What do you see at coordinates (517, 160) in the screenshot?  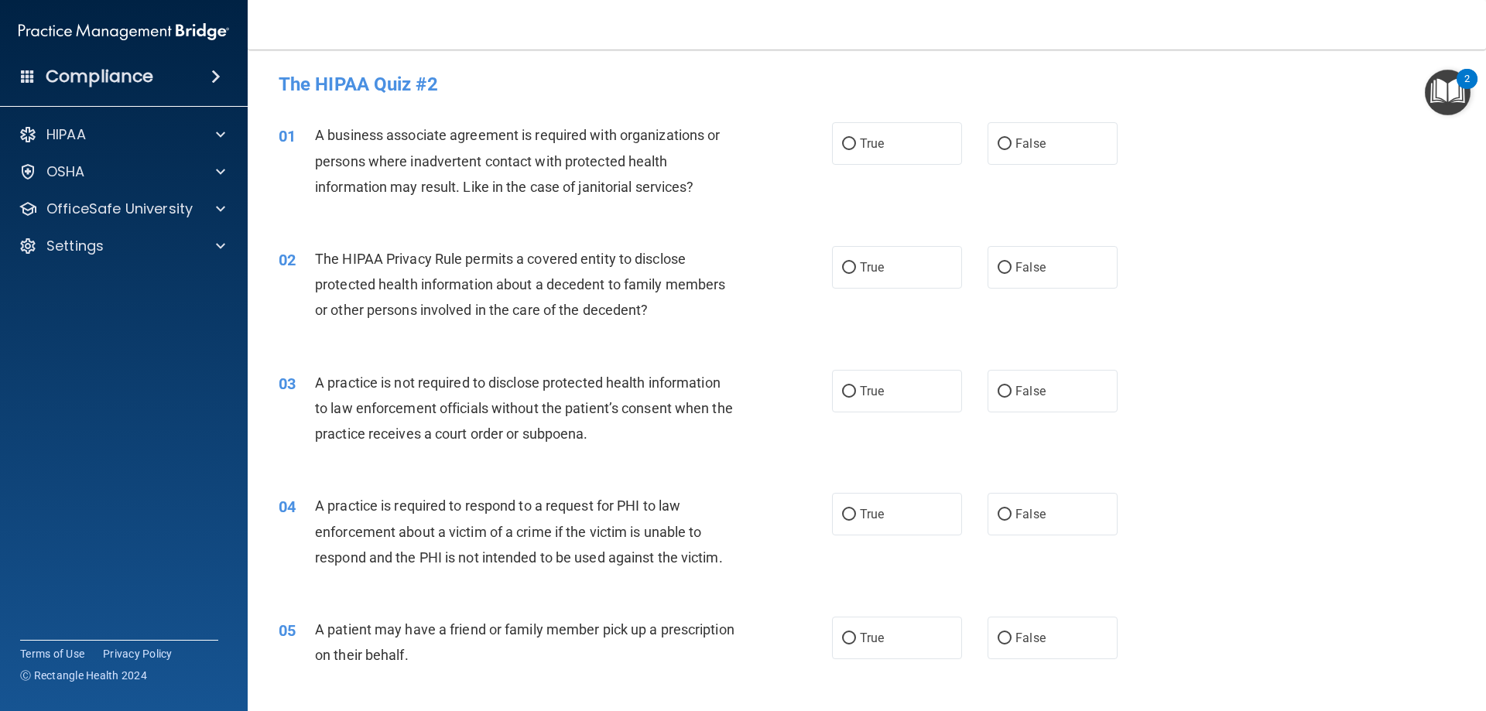 I see `span: A business associate agreement is required with organizations or persons where inadvertent contac...` at bounding box center [517, 160].